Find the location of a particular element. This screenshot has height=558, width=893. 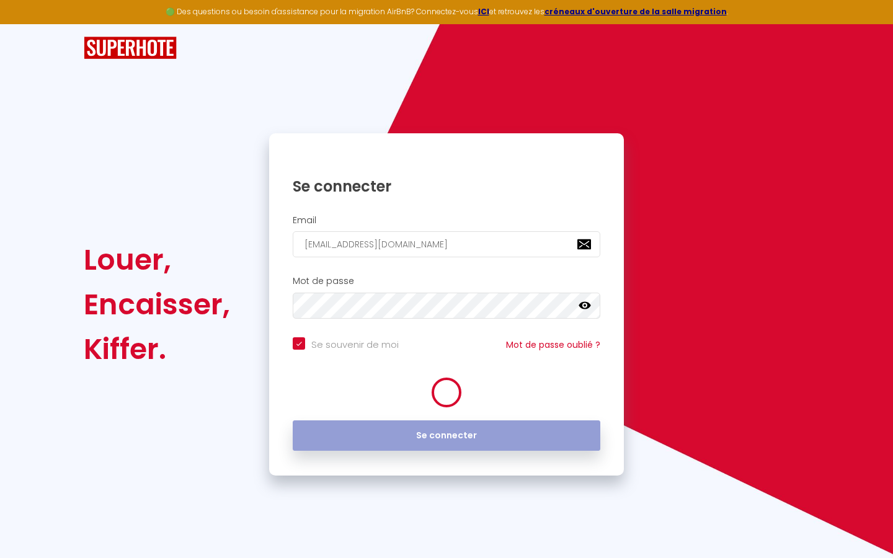

a: créneaux d'ouverture de la salle migration is located at coordinates (636, 11).